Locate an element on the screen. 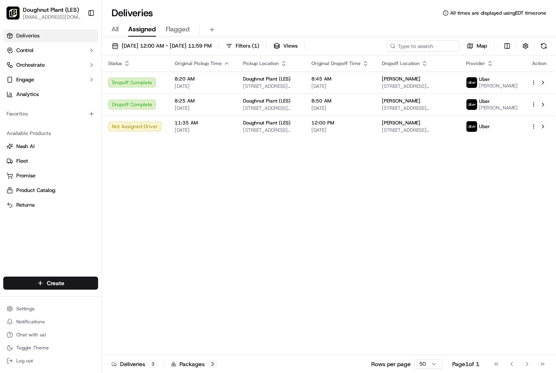 The height and width of the screenshot is (373, 556). div: Start new chat is located at coordinates (81, 82).